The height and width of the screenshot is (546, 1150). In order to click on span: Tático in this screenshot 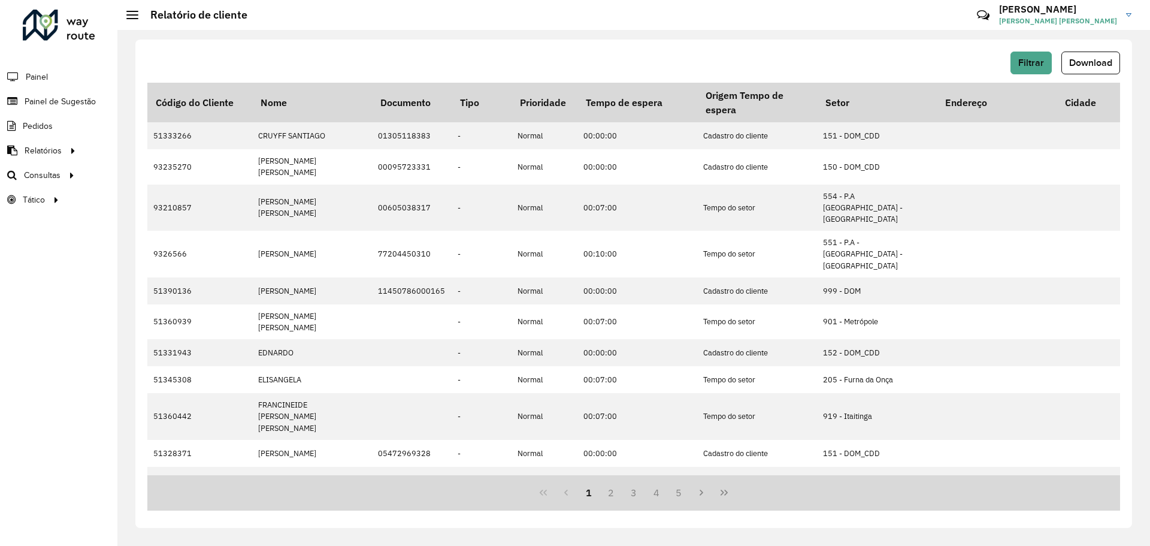, I will do `click(34, 200)`.